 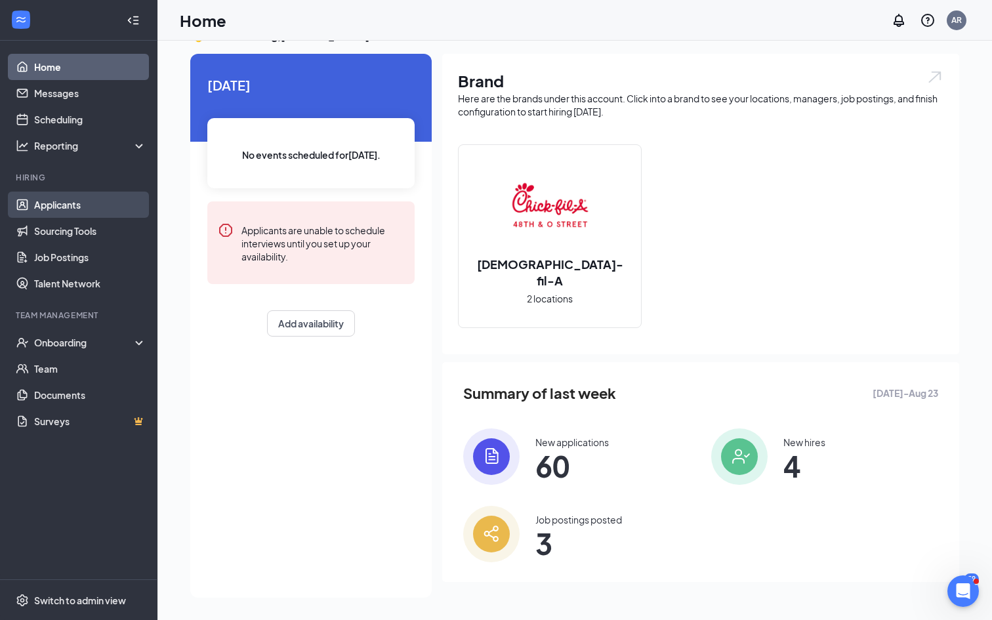 What do you see at coordinates (80, 600) in the screenshot?
I see `div: Switch to admin view` at bounding box center [80, 600].